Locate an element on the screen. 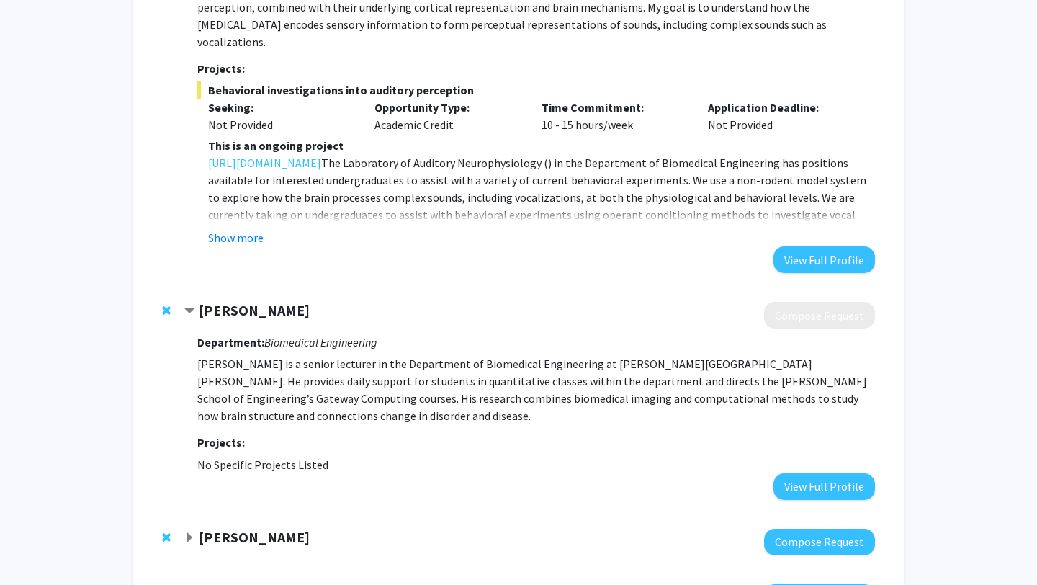 Image resolution: width=1037 pixels, height=585 pixels. p: Opportunity Type: is located at coordinates (447, 107).